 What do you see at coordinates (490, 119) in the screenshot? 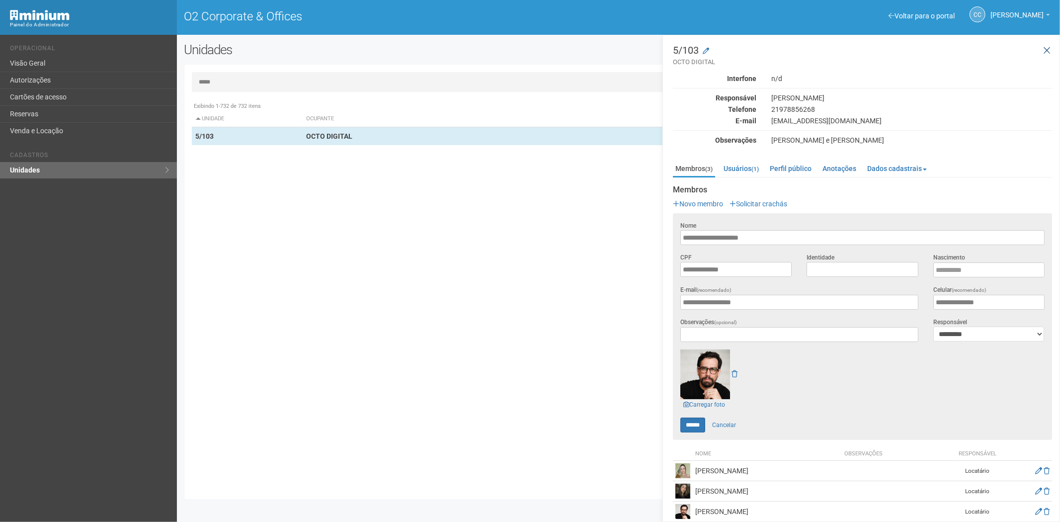
I see `th: Ocupante: activate to sort column ascending` at bounding box center [490, 119].